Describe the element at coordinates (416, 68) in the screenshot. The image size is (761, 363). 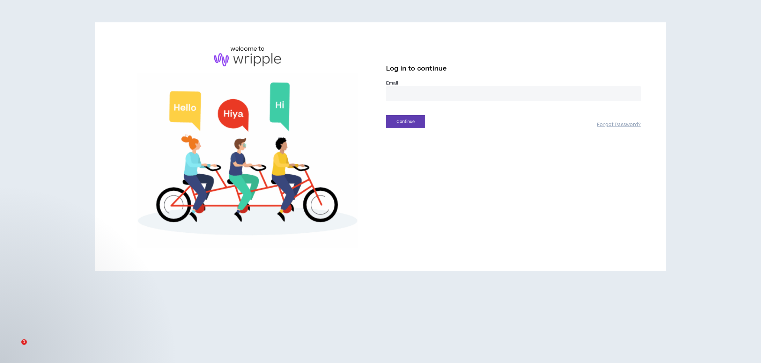
I see `span: Log in to continue` at that location.